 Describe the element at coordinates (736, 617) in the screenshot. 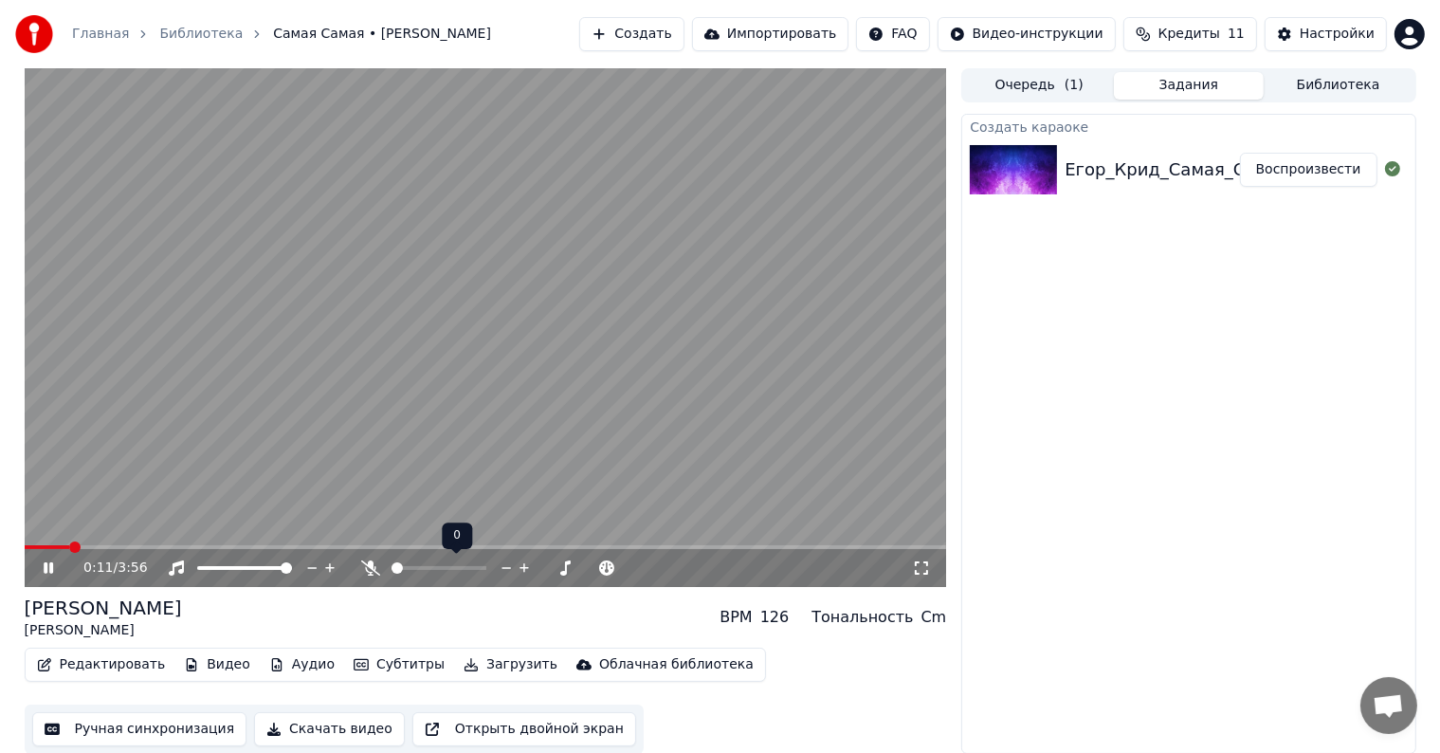

I see `div: BPM` at that location.